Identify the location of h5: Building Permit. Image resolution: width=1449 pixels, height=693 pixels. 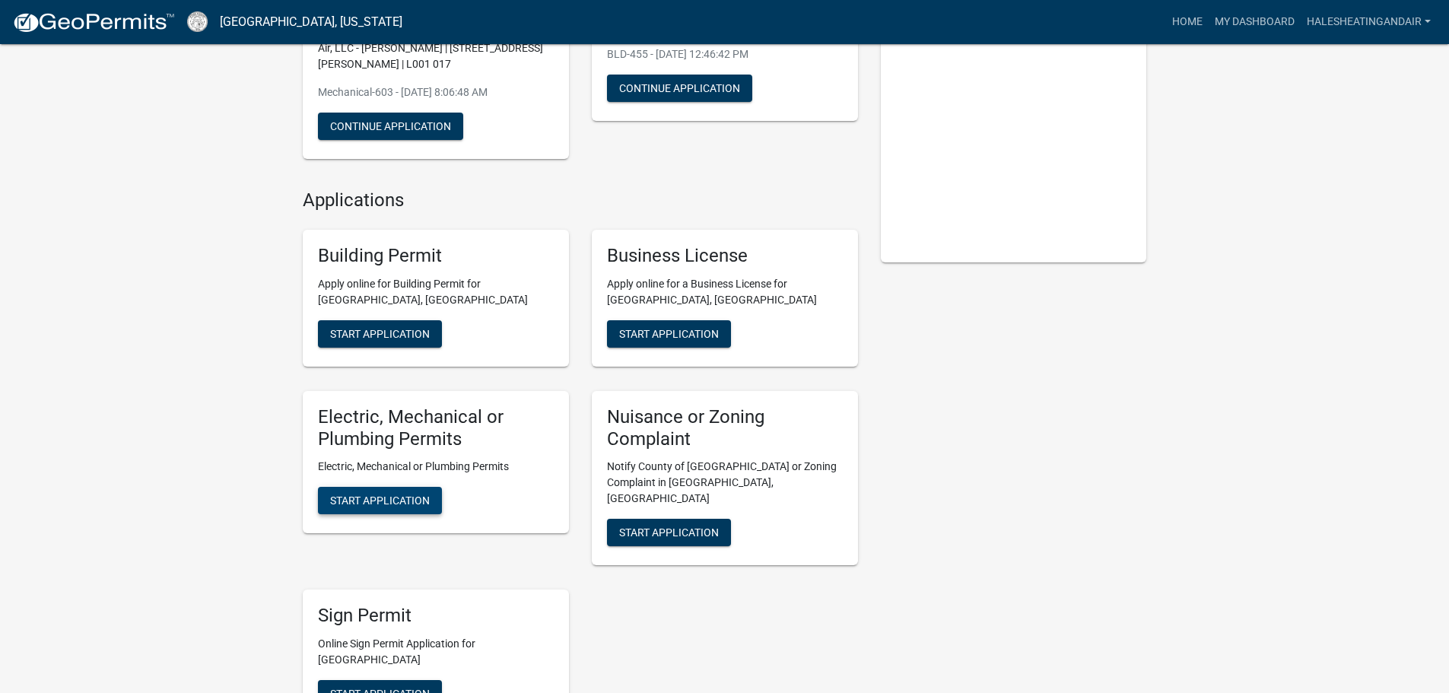
(436, 256).